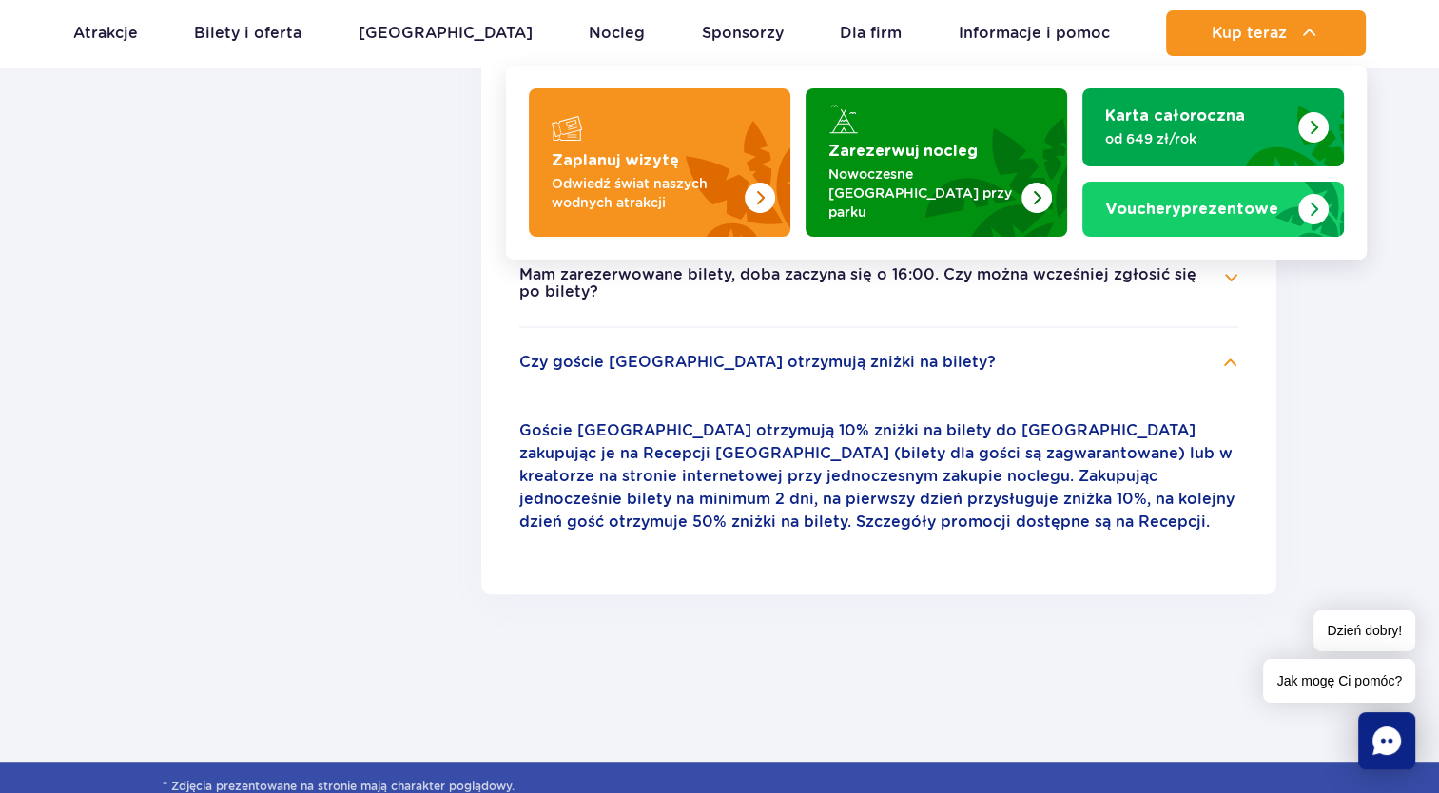 This screenshot has width=1439, height=793. What do you see at coordinates (1174, 116) in the screenshot?
I see `strong: Karta całoroczna` at bounding box center [1174, 116].